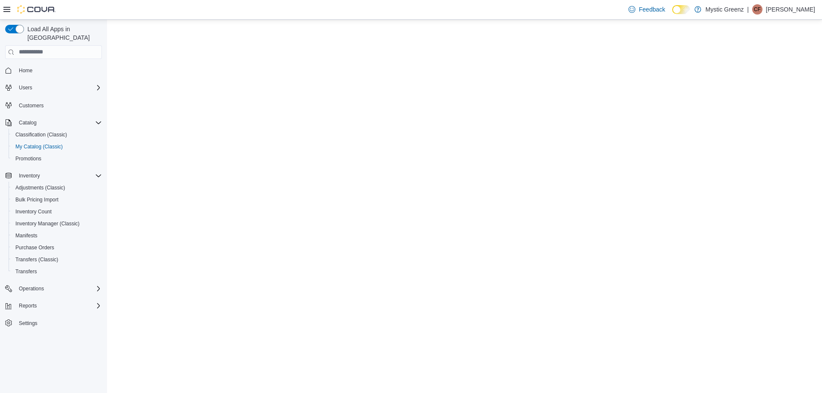 Image resolution: width=822 pixels, height=393 pixels. Describe the element at coordinates (54, 105) in the screenshot. I see `button: Customers` at that location.